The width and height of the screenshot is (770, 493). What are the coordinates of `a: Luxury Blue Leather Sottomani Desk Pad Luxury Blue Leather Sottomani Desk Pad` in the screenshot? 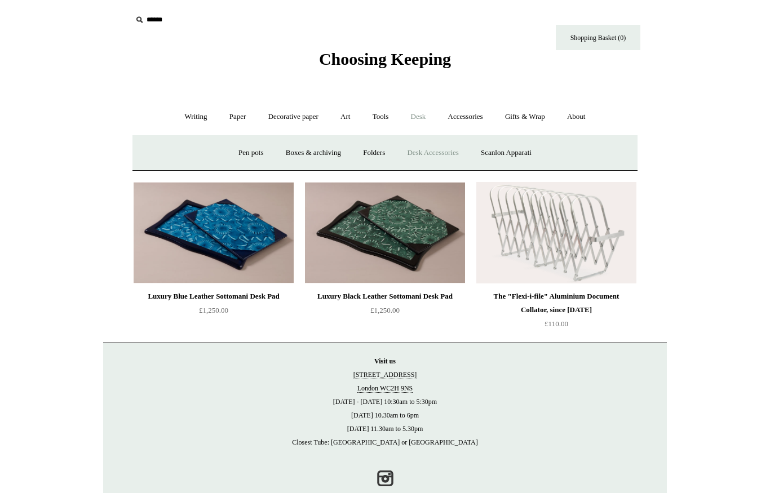 It's located at (214, 233).